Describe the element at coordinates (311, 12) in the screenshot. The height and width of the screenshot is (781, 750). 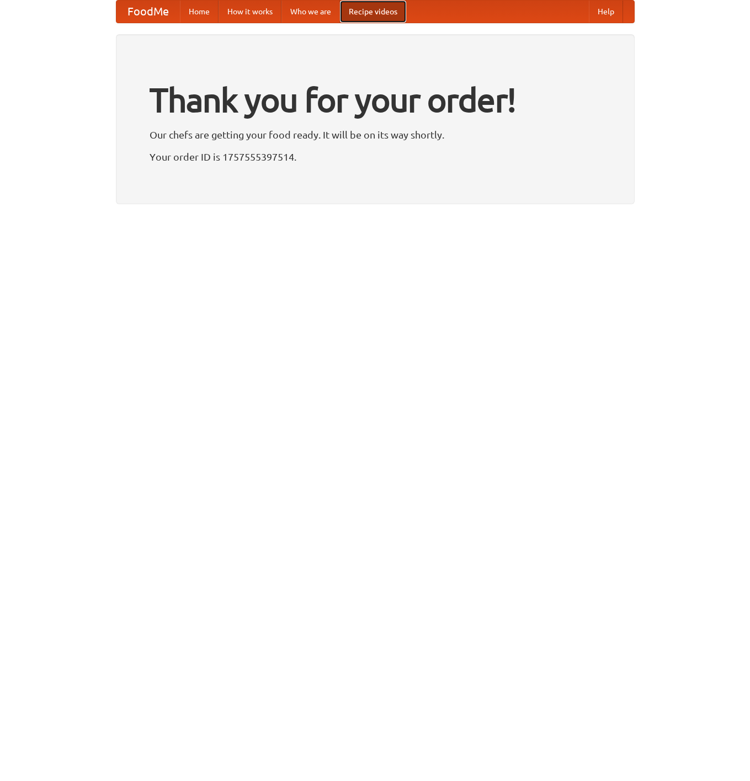
I see `a: Who we are` at that location.